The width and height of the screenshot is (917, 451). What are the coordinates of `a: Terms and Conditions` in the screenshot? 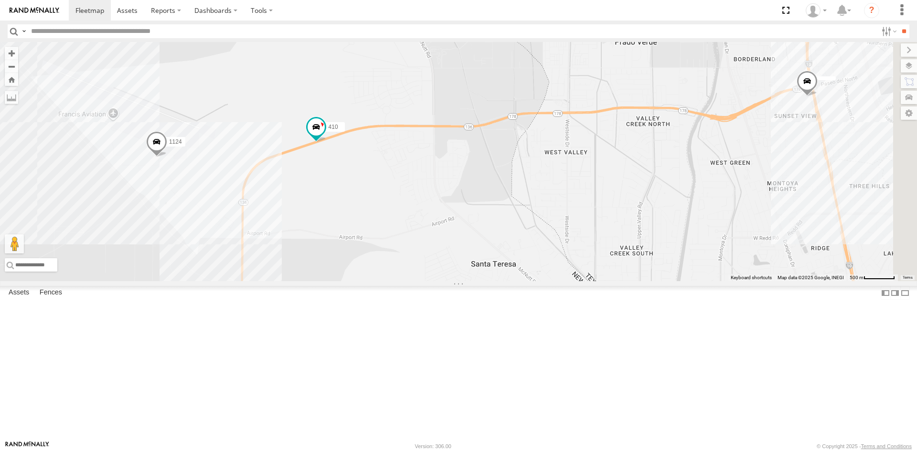 It's located at (886, 446).